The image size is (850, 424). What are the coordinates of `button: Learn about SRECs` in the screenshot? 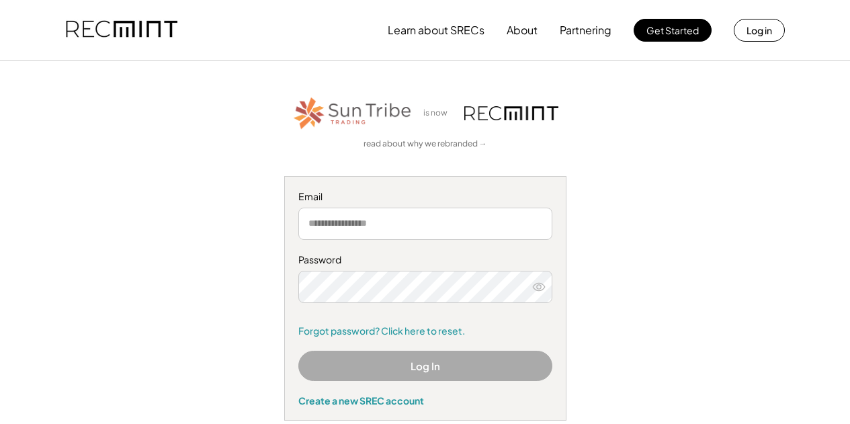 It's located at (436, 30).